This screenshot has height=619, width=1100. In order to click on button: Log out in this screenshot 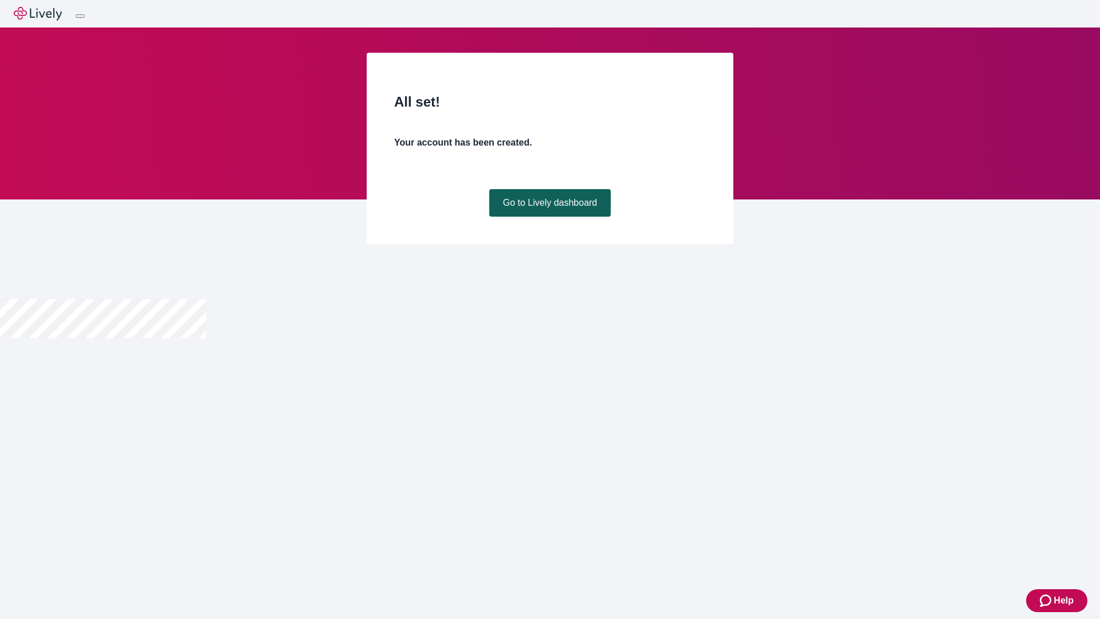, I will do `click(80, 16)`.